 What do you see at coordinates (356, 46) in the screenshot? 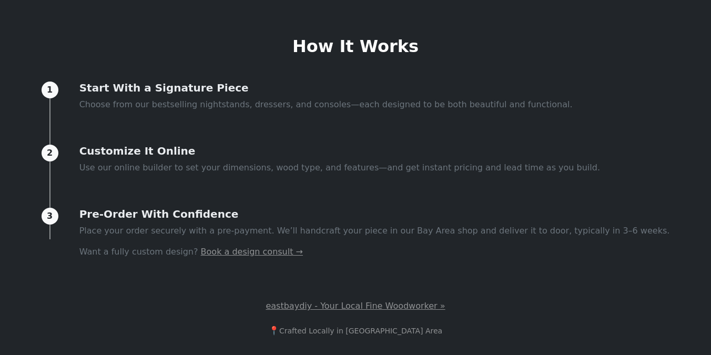
I see `h2: How It Works` at bounding box center [356, 46].